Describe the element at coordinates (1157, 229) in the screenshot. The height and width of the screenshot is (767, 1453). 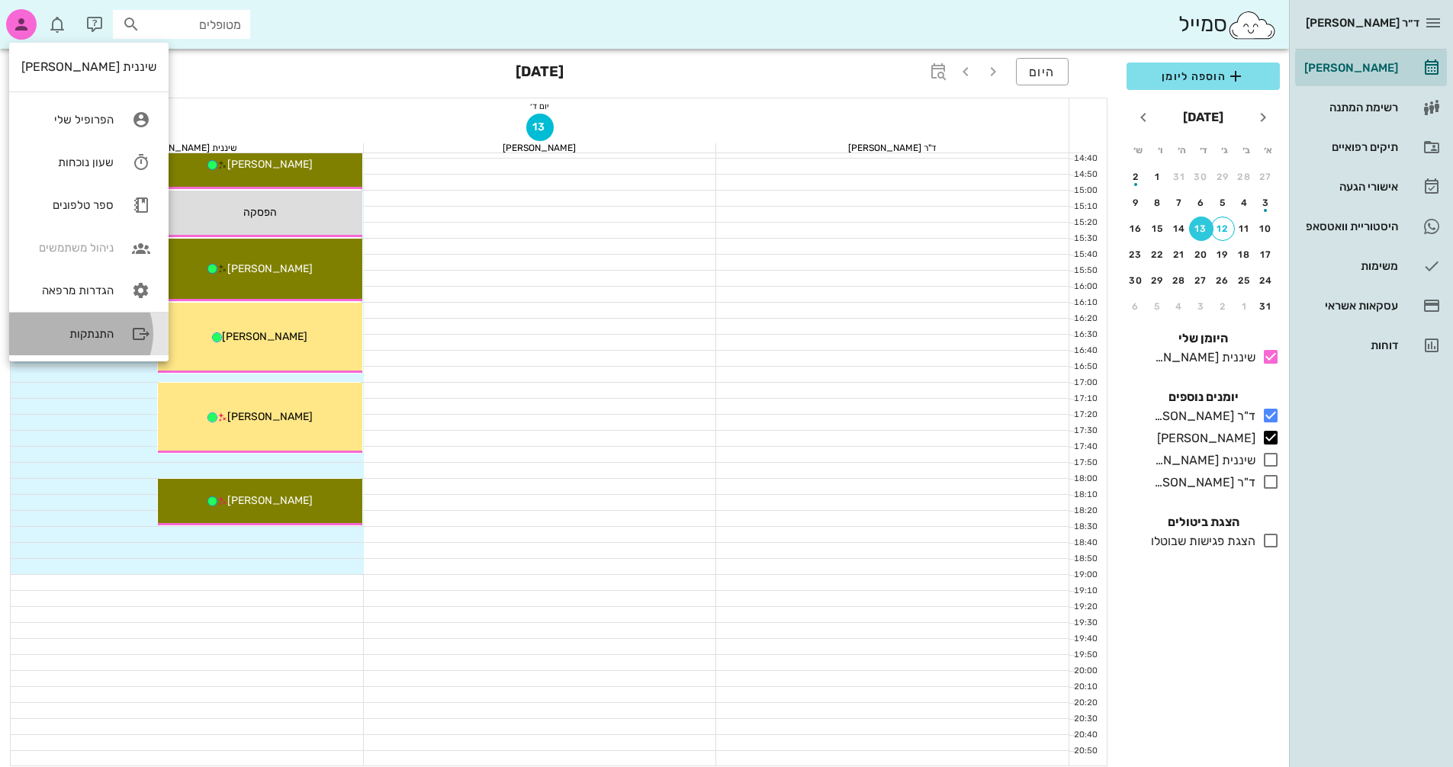
I see `button: 15` at that location.